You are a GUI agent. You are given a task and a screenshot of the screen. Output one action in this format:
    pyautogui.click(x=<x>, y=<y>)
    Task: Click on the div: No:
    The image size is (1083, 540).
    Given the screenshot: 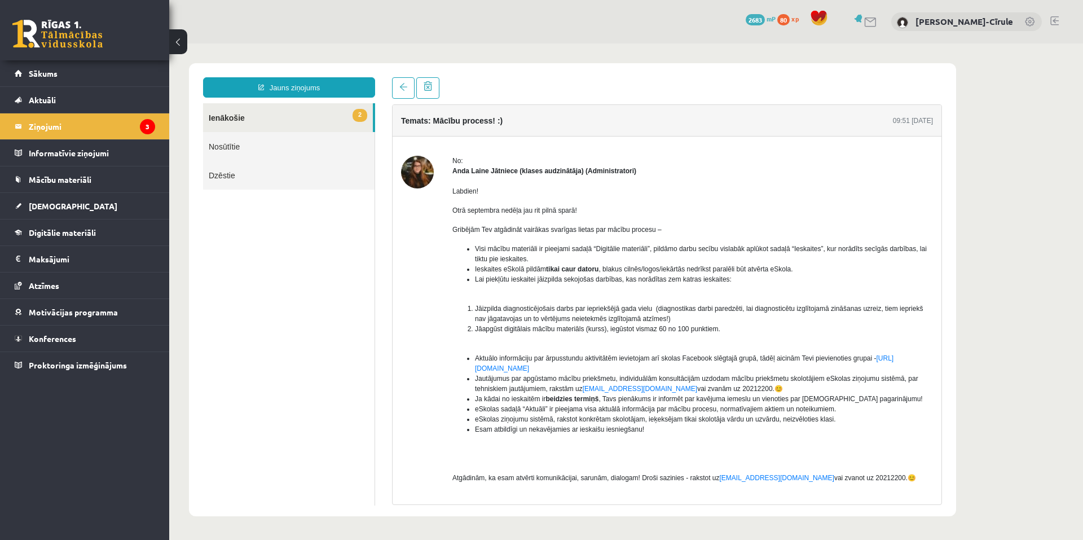 What is the action you would take?
    pyautogui.click(x=523, y=117)
    